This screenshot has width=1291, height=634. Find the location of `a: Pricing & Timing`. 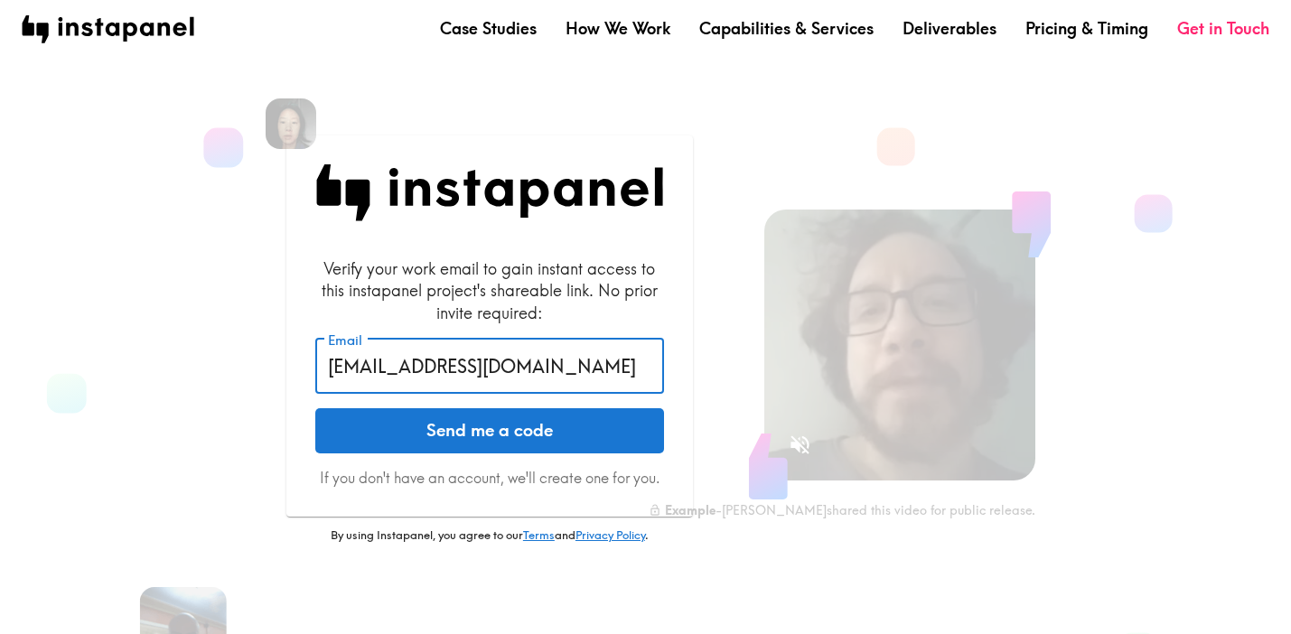

a: Pricing & Timing is located at coordinates (1087, 28).